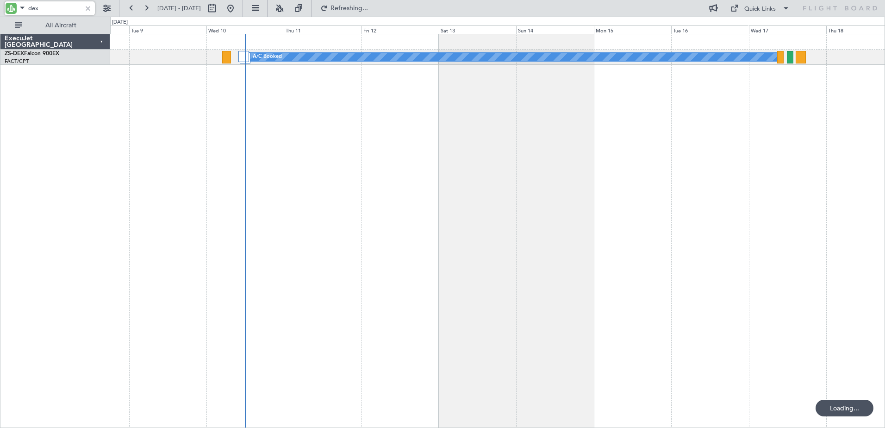 Image resolution: width=885 pixels, height=428 pixels. What do you see at coordinates (400, 30) in the screenshot?
I see `div: Fri 12` at bounding box center [400, 30].